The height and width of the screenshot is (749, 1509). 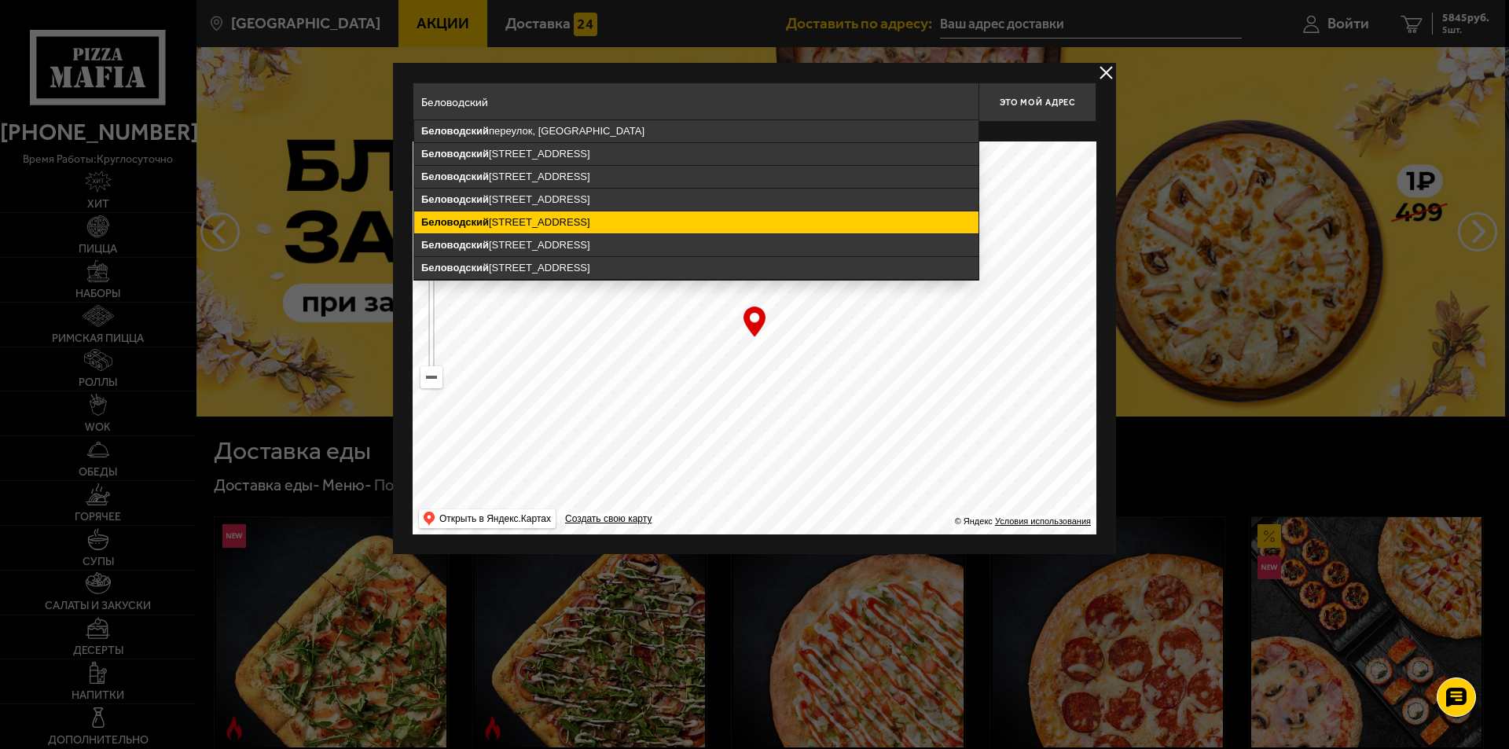 I want to click on button: Это мой адрес, so click(x=1037, y=102).